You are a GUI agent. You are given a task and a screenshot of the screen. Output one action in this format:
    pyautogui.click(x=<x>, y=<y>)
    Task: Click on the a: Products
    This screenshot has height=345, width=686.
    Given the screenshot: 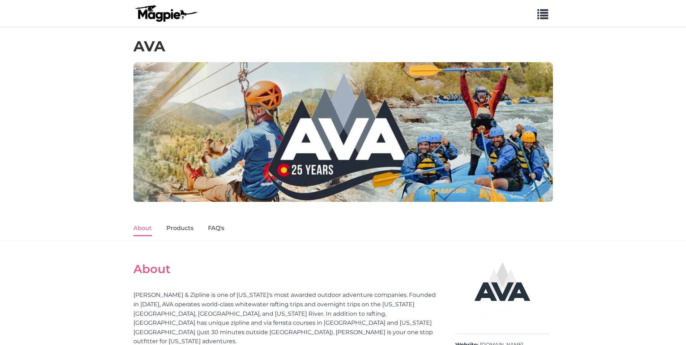 What is the action you would take?
    pyautogui.click(x=180, y=229)
    